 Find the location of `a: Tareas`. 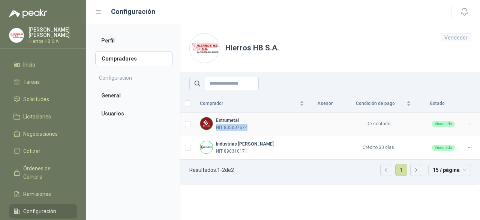

a: Tareas is located at coordinates (43, 82).